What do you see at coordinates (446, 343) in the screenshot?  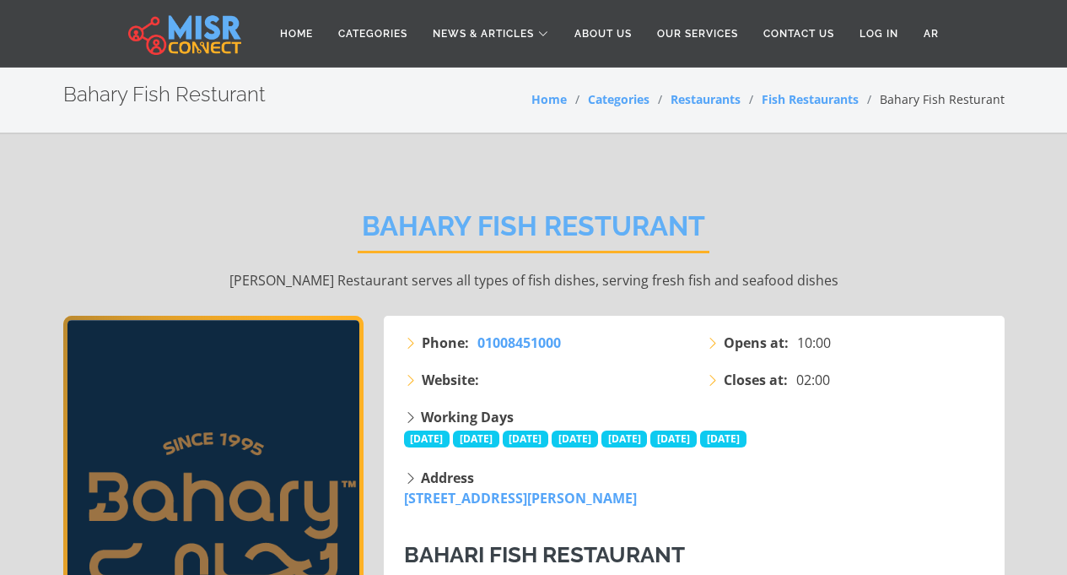 I see `strong: Phone:` at bounding box center [446, 343].